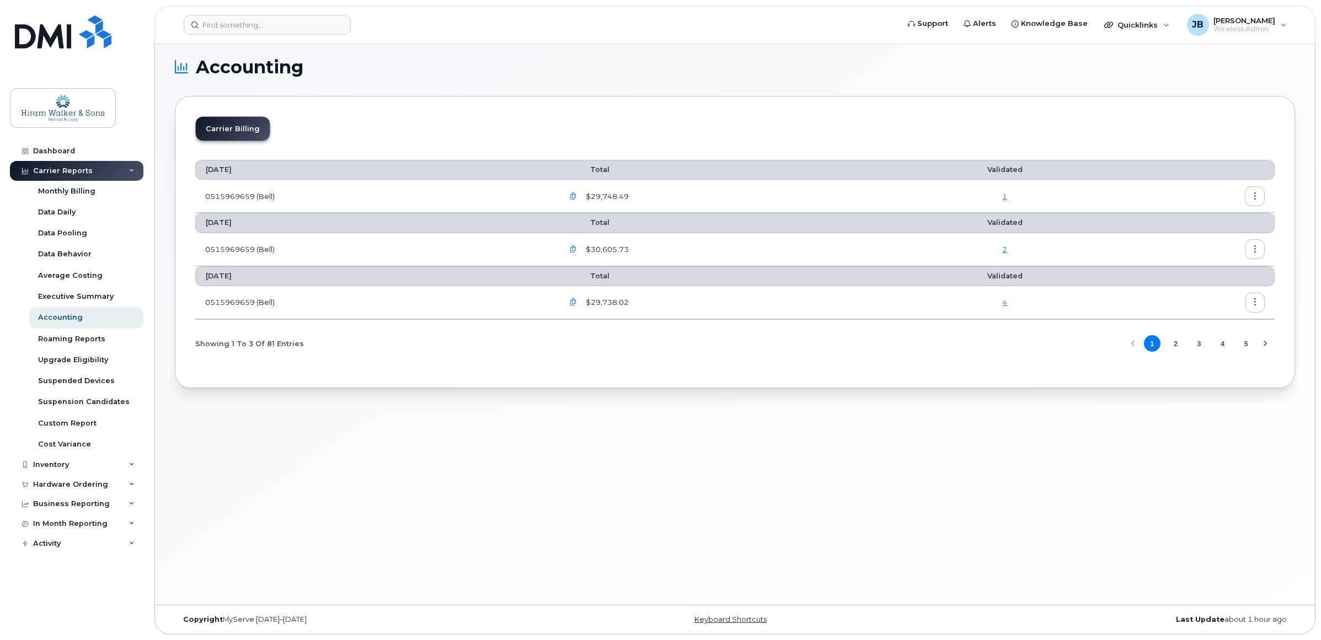 The height and width of the screenshot is (640, 1321). Describe the element at coordinates (1004, 249) in the screenshot. I see `a: 2` at that location.